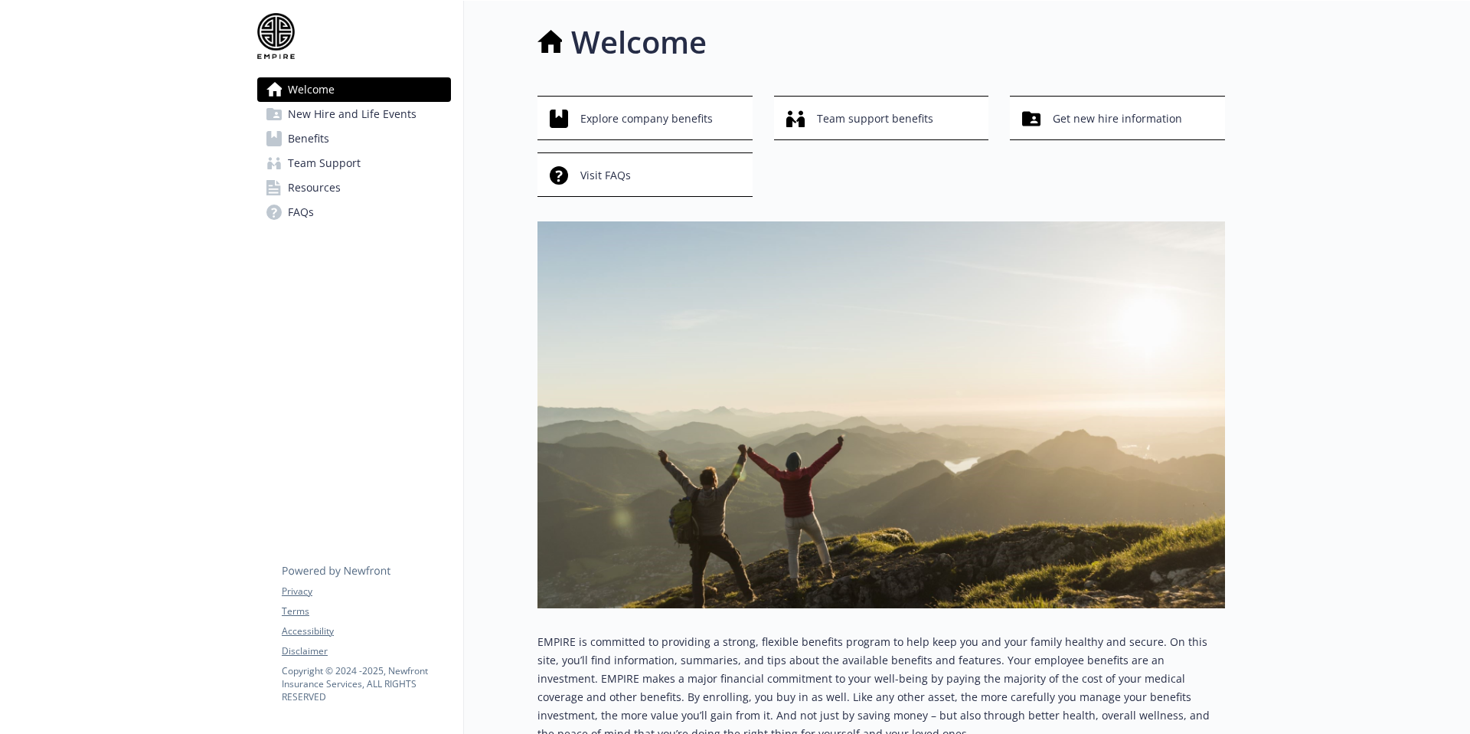 The image size is (1470, 734). Describe the element at coordinates (366, 591) in the screenshot. I see `a: Privacy` at that location.